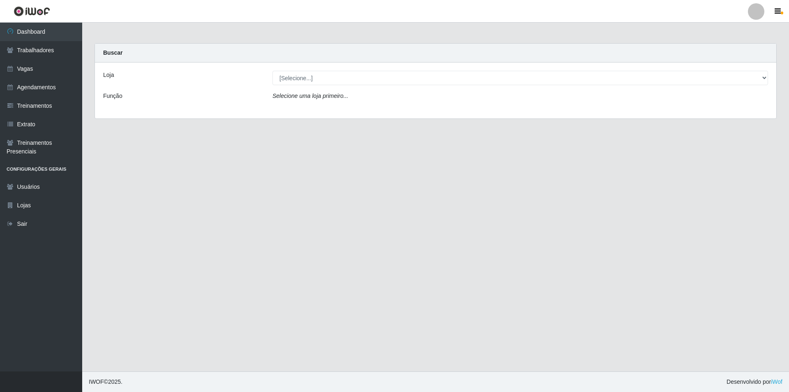 The width and height of the screenshot is (789, 392). What do you see at coordinates (113, 53) in the screenshot?
I see `strong: Buscar` at bounding box center [113, 53].